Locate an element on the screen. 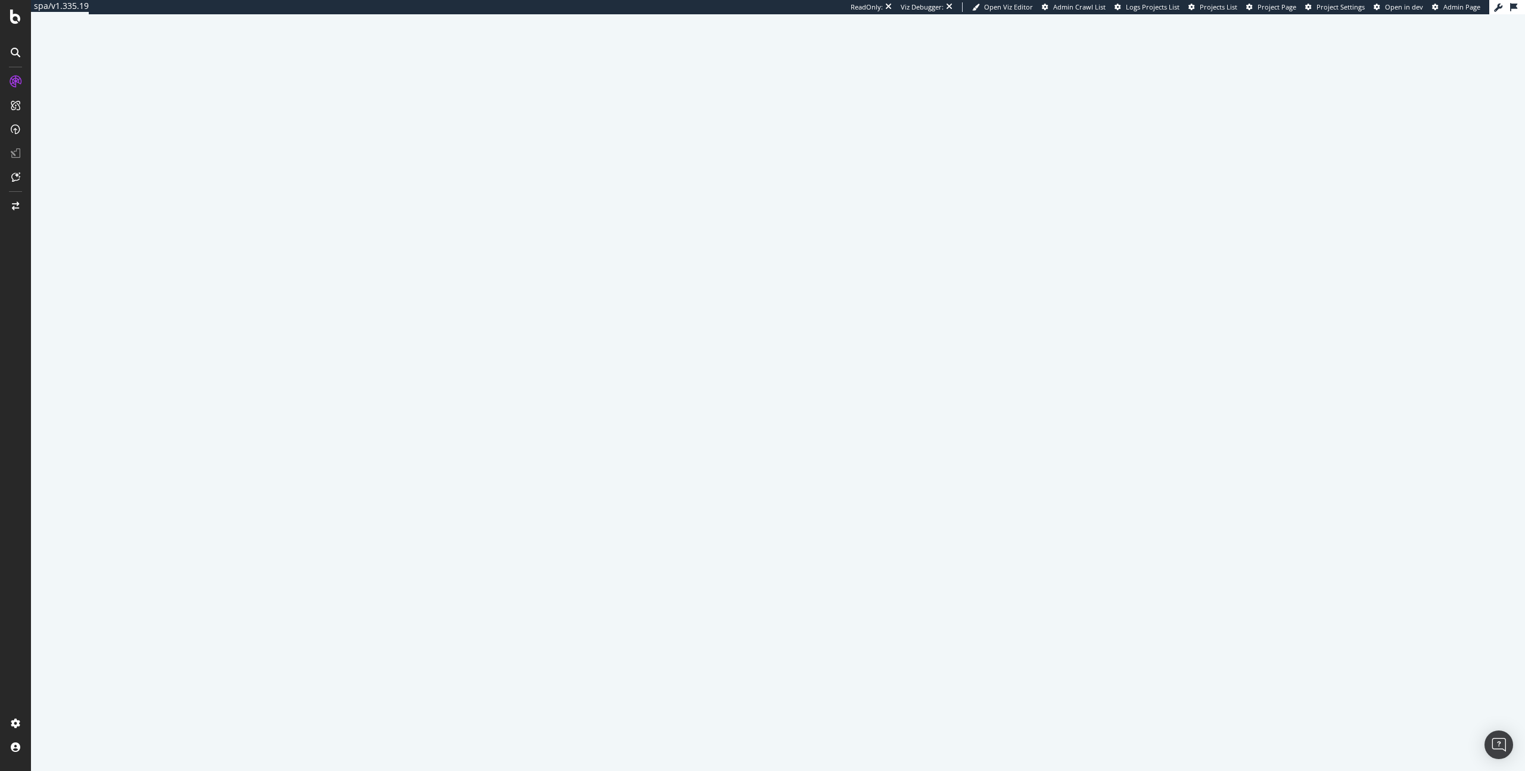 Image resolution: width=1525 pixels, height=771 pixels. a: Open Viz Editor is located at coordinates (1003, 7).